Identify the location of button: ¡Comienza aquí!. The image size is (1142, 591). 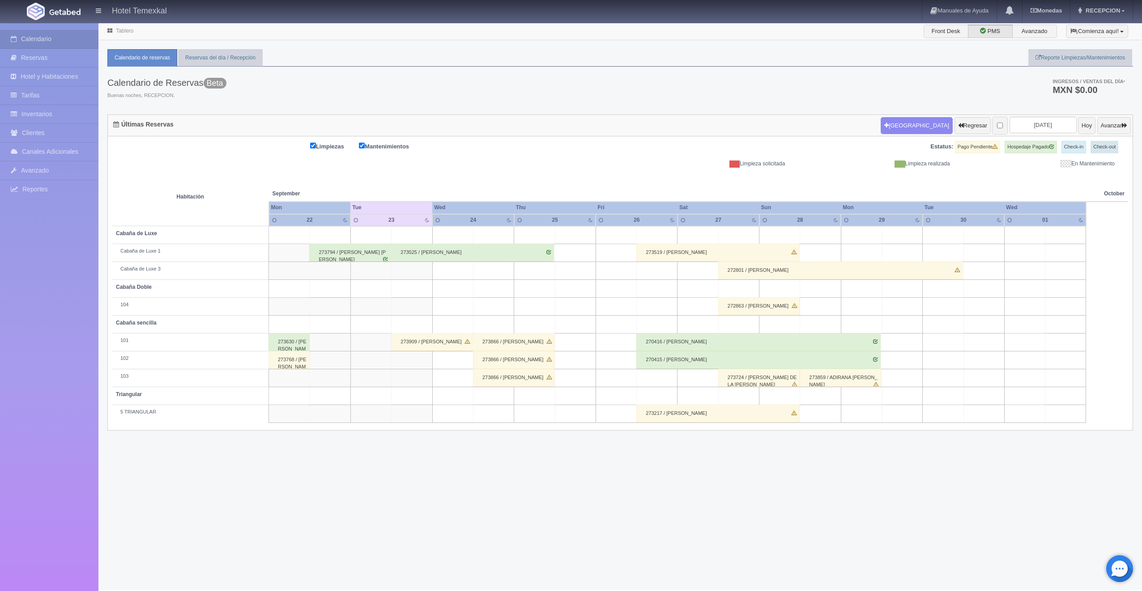
(1097, 31).